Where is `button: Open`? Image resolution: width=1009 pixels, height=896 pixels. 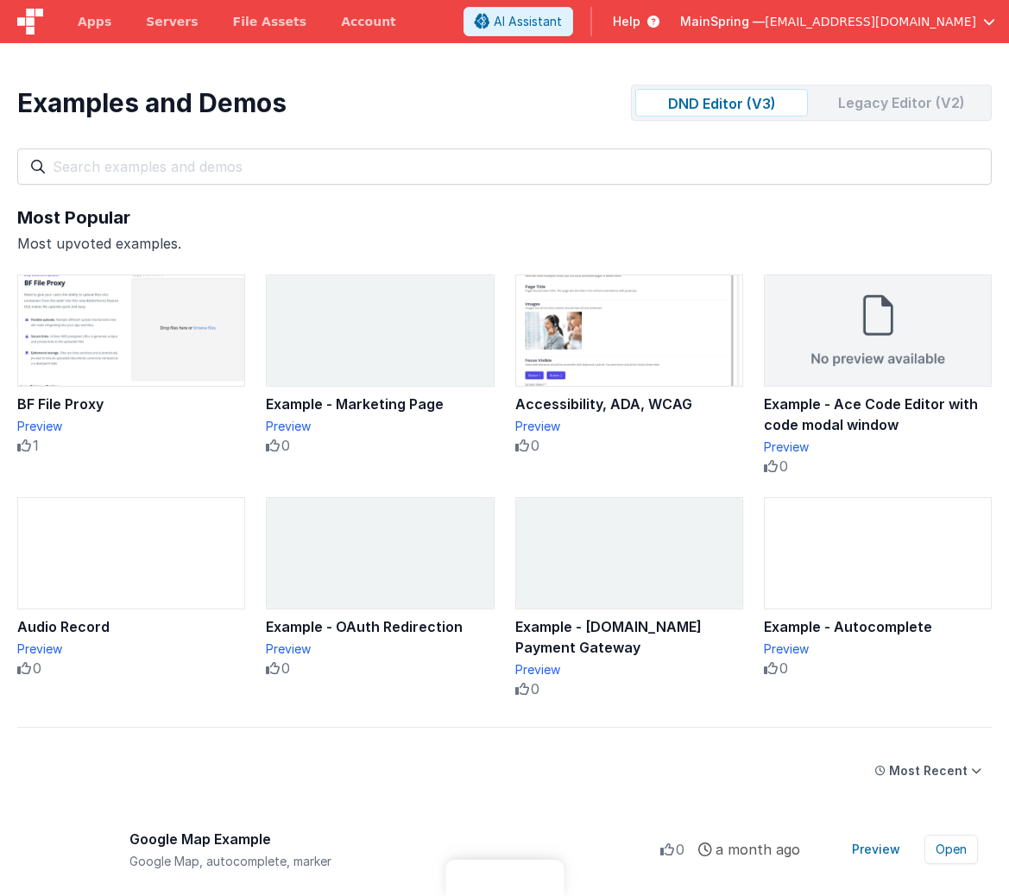
button: Open is located at coordinates (951, 849).